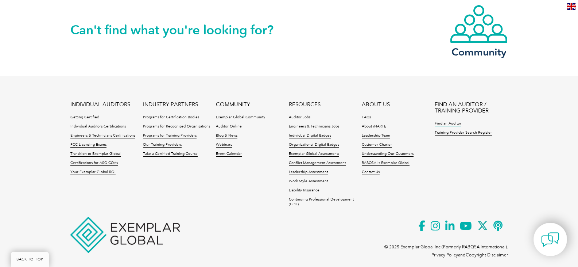 This screenshot has height=267, width=578. Describe the element at coordinates (98, 127) in the screenshot. I see `a: Individual Auditors Certifications` at that location.